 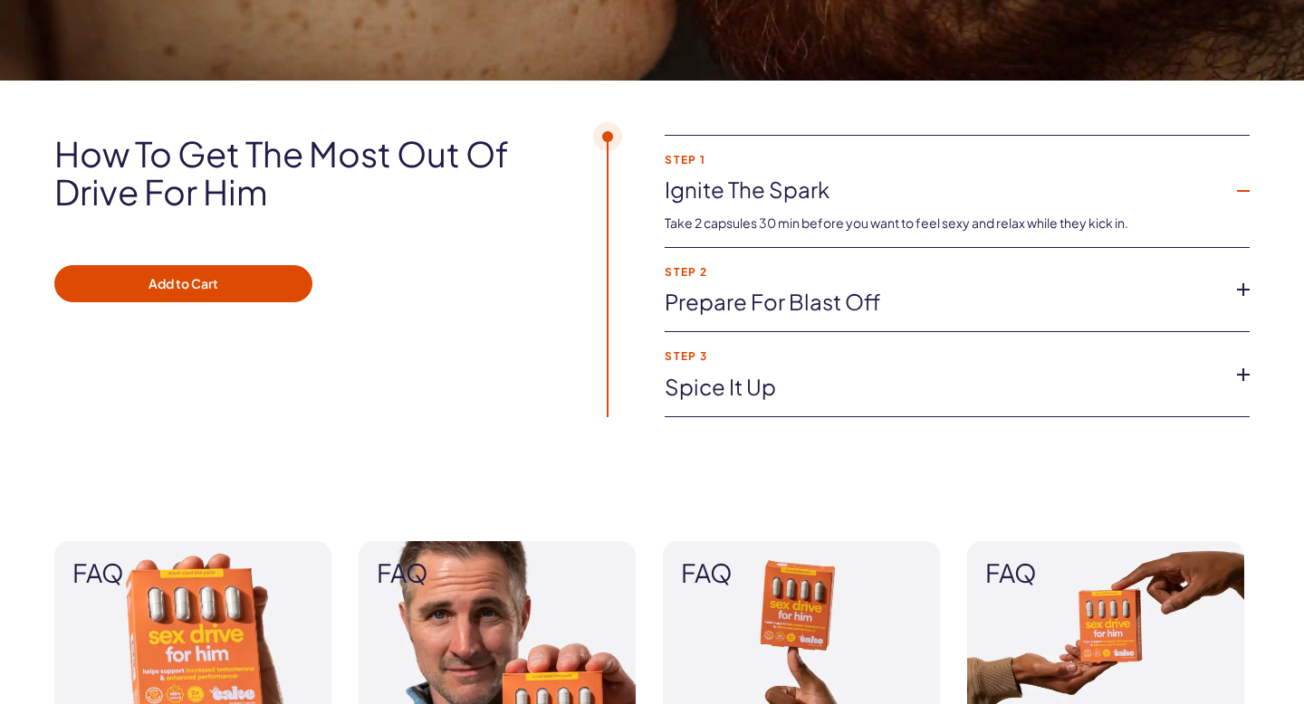 What do you see at coordinates (942, 159) in the screenshot?
I see `strong: Step 1` at bounding box center [942, 159].